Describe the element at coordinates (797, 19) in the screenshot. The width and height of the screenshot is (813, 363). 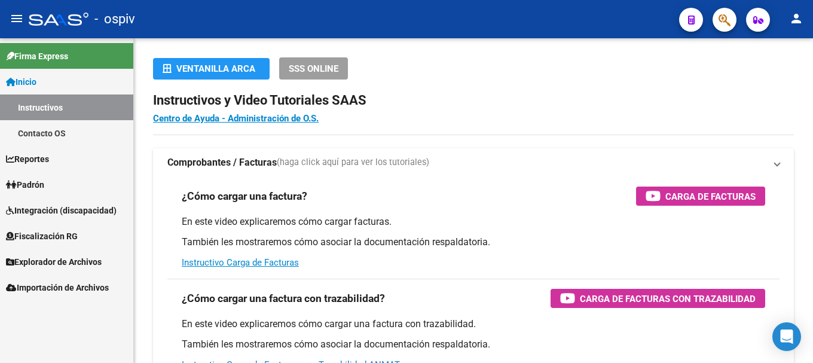
I see `mat-icon: person` at that location.